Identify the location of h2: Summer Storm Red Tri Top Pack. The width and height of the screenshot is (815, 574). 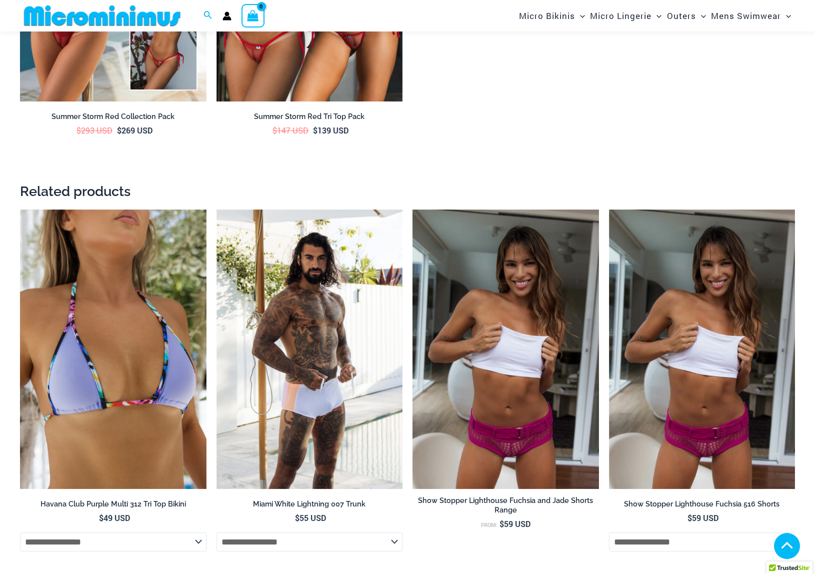
(309, 116).